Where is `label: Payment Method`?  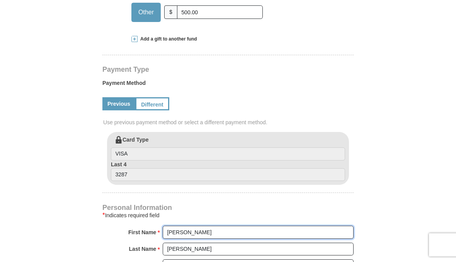
label: Payment Method is located at coordinates (228, 85).